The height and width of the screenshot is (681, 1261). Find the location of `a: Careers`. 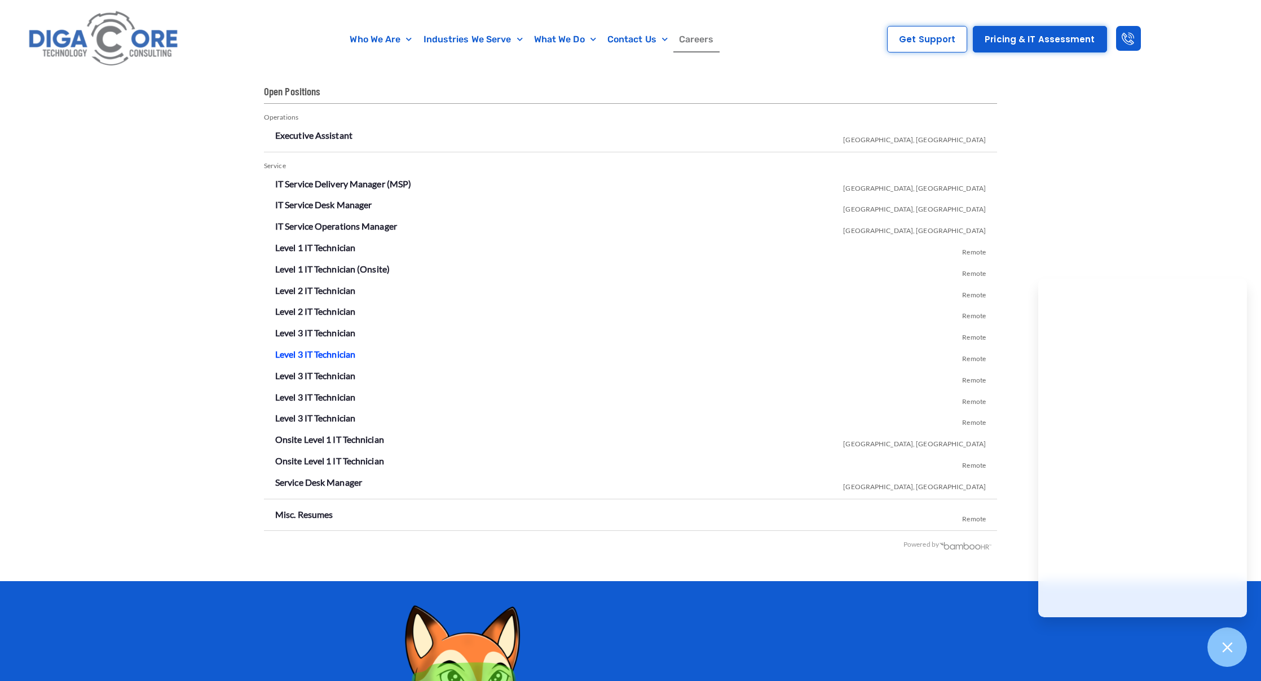

a: Careers is located at coordinates (696, 39).